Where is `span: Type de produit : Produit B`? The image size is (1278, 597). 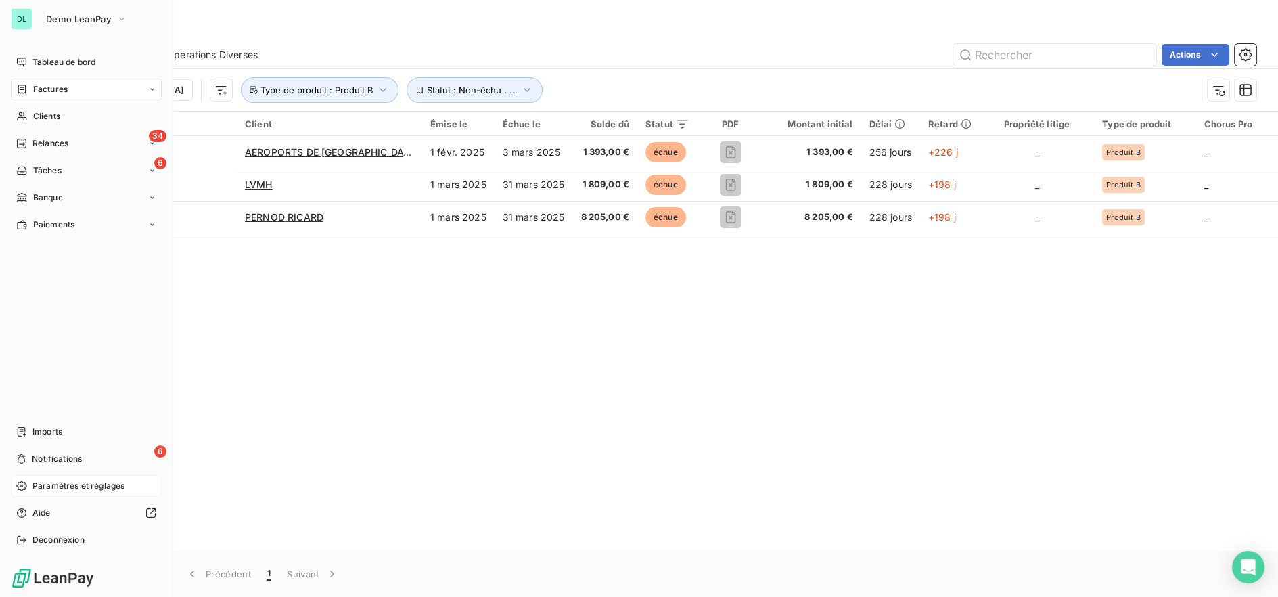 span: Type de produit : Produit B is located at coordinates (317, 90).